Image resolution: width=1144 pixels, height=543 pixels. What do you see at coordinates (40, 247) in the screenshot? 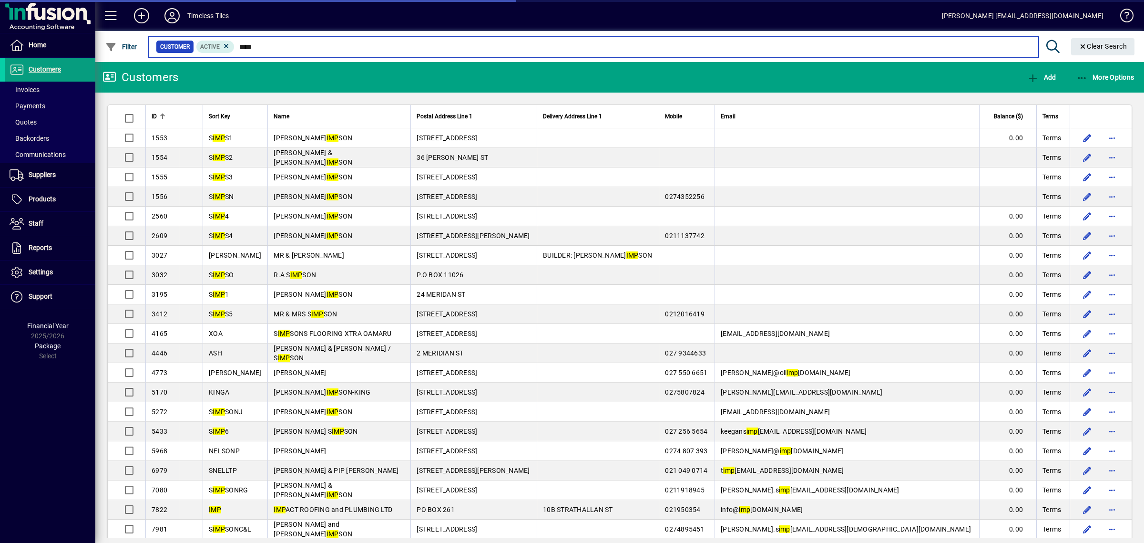
I see `span: Reports` at bounding box center [40, 247].